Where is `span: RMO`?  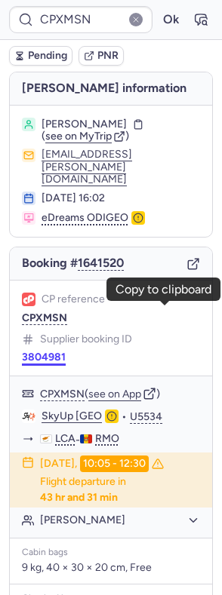 span: RMO is located at coordinates (107, 439).